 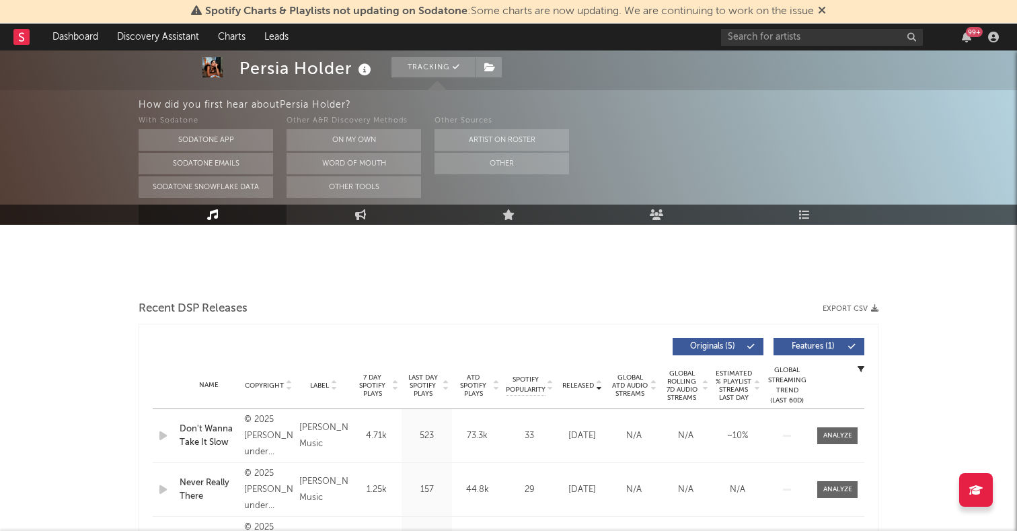 I want to click on button: Tracking, so click(x=433, y=67).